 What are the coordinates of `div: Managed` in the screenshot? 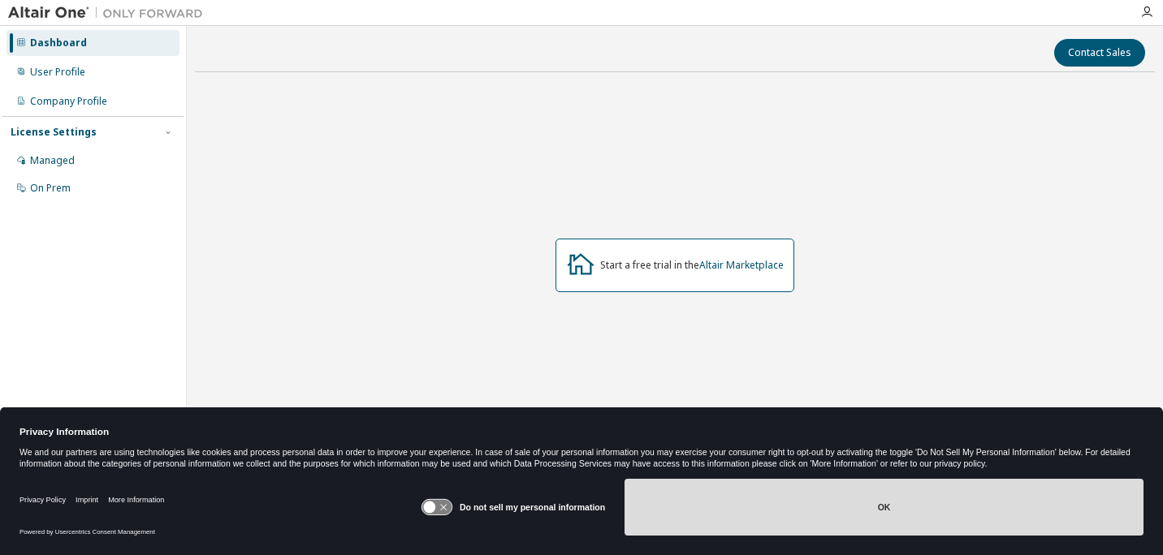 It's located at (52, 161).